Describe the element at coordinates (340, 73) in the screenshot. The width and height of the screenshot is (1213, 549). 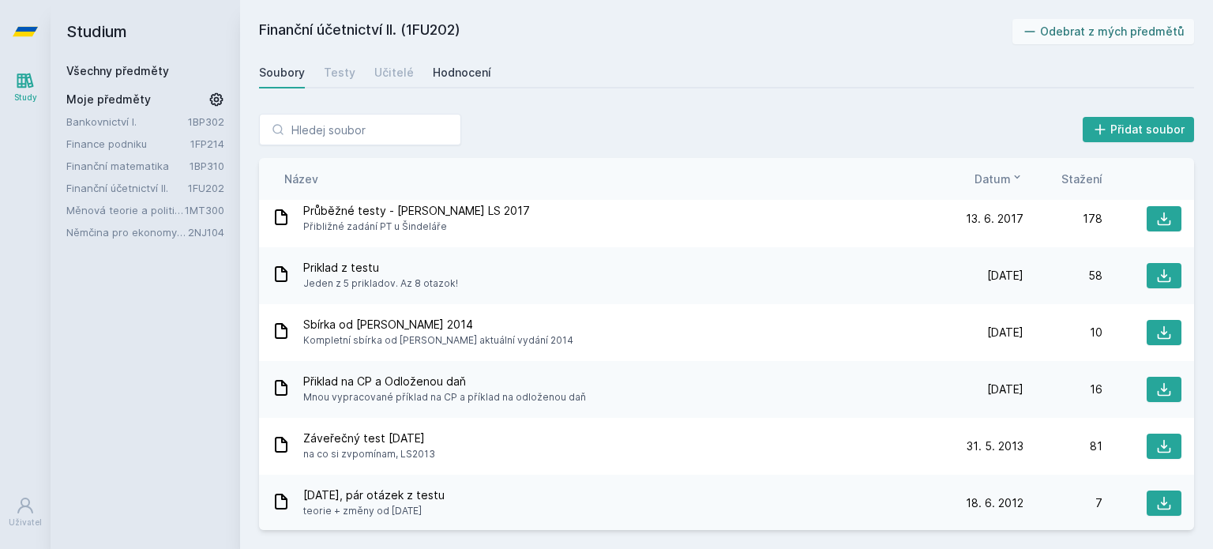
I see `div: Testy` at that location.